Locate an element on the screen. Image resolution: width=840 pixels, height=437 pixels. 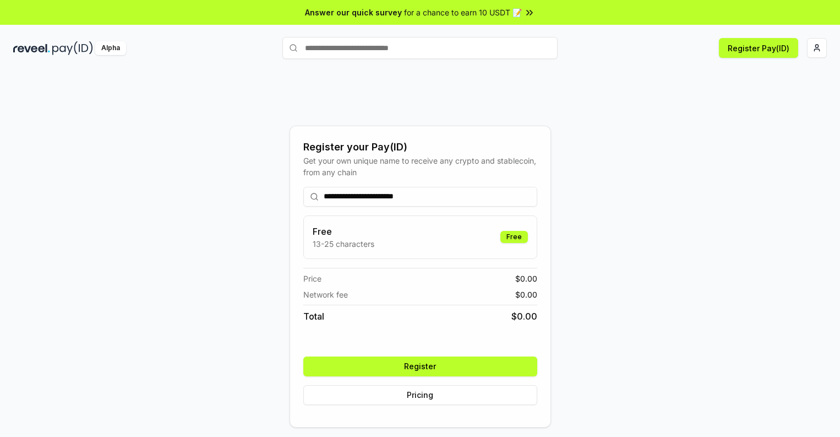
div: Get your own unique name to receive any crypto and stablecoin, from any chain is located at coordinates (420, 166).